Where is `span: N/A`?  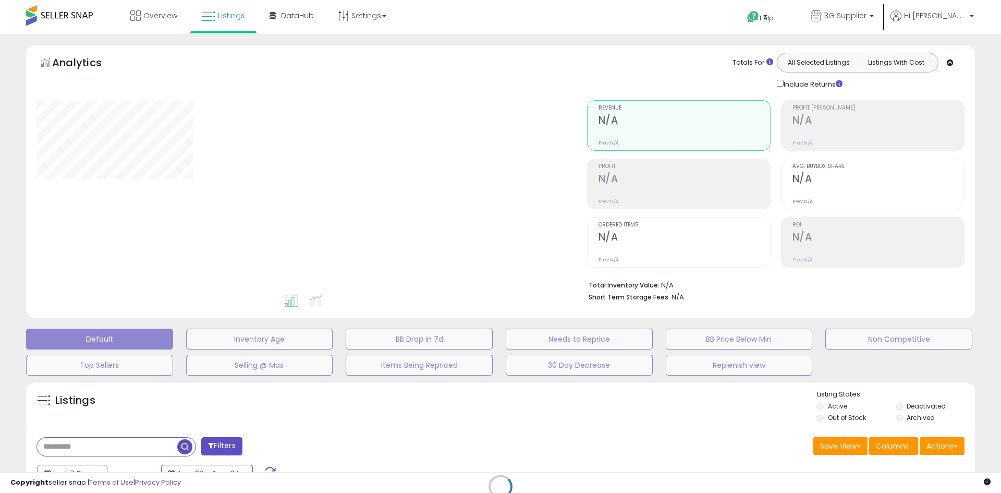
span: N/A is located at coordinates (678, 297).